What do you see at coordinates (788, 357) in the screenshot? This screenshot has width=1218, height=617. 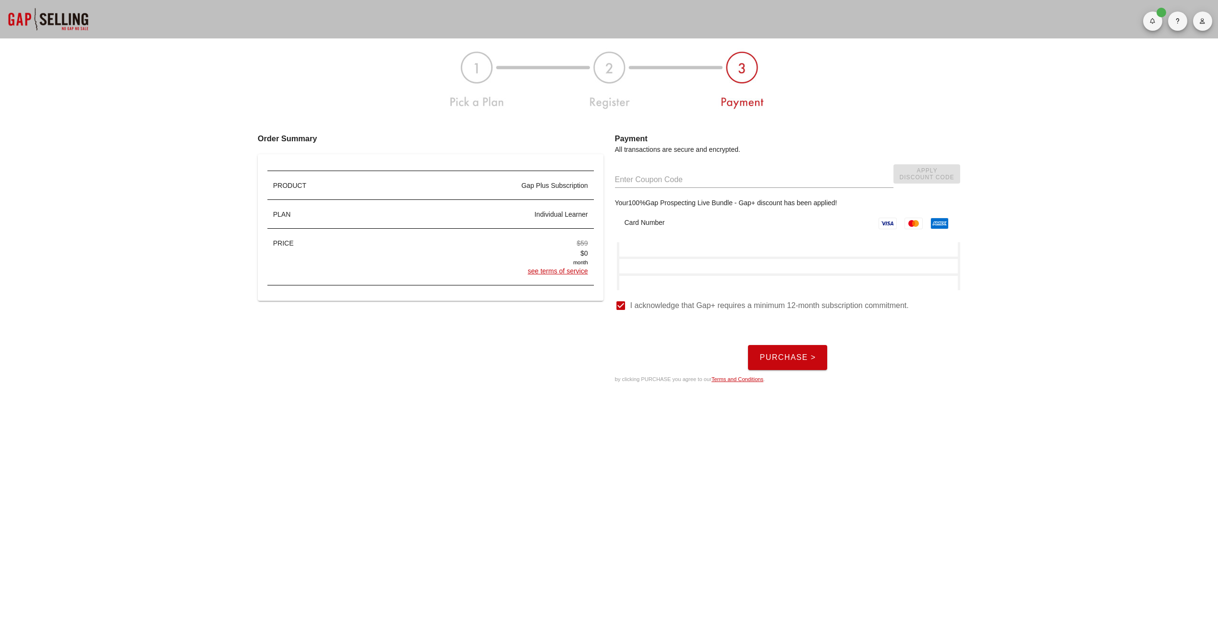 I see `span: Purchase >` at bounding box center [788, 357].